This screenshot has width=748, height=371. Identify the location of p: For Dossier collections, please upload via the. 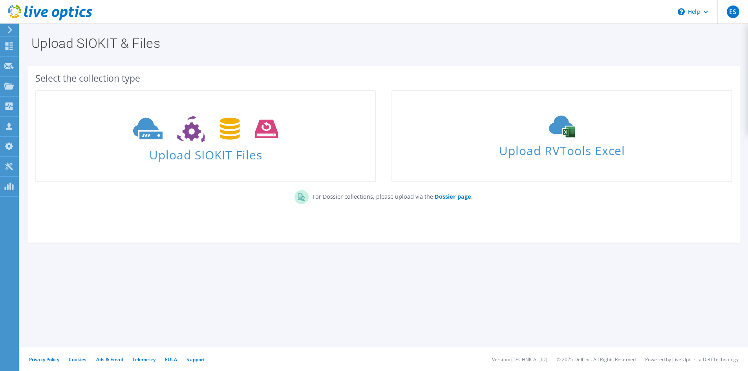
(390, 195).